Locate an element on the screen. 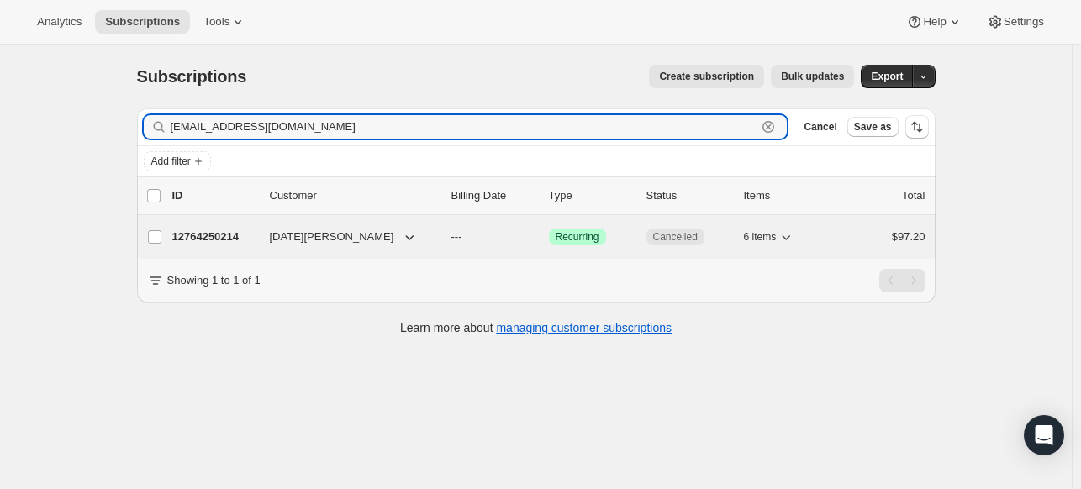 This screenshot has height=489, width=1081. button: Tools is located at coordinates (224, 22).